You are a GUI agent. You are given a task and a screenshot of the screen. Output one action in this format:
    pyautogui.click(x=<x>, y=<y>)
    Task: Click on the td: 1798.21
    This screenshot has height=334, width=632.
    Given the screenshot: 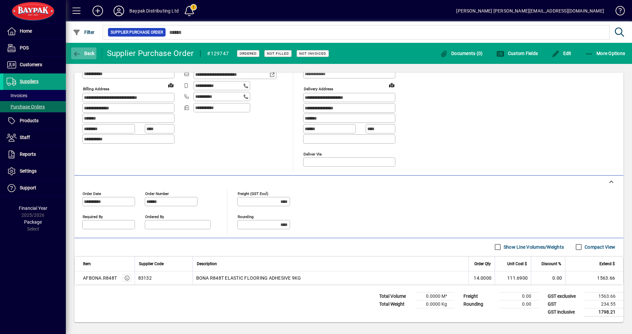 What is the action you would take?
    pyautogui.click(x=604, y=312)
    